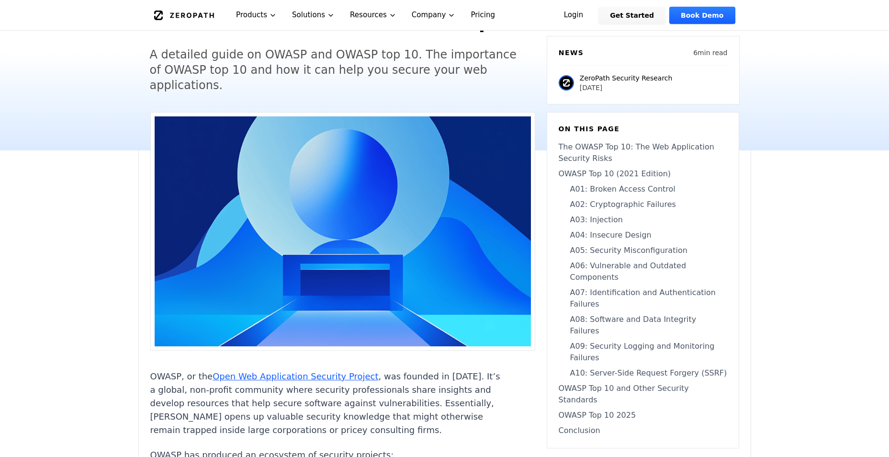  What do you see at coordinates (632, 15) in the screenshot?
I see `a: Get Started` at bounding box center [632, 15].